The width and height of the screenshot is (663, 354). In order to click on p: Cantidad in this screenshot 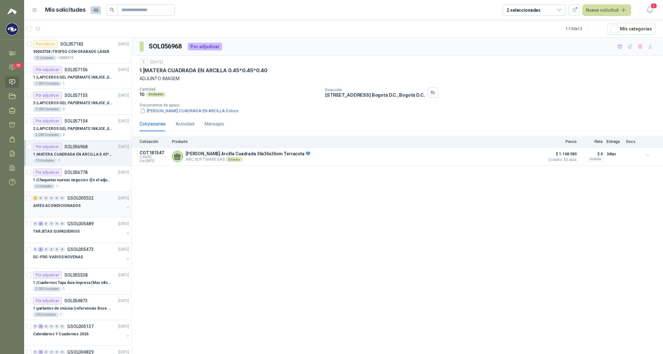, I will do `click(230, 89)`.